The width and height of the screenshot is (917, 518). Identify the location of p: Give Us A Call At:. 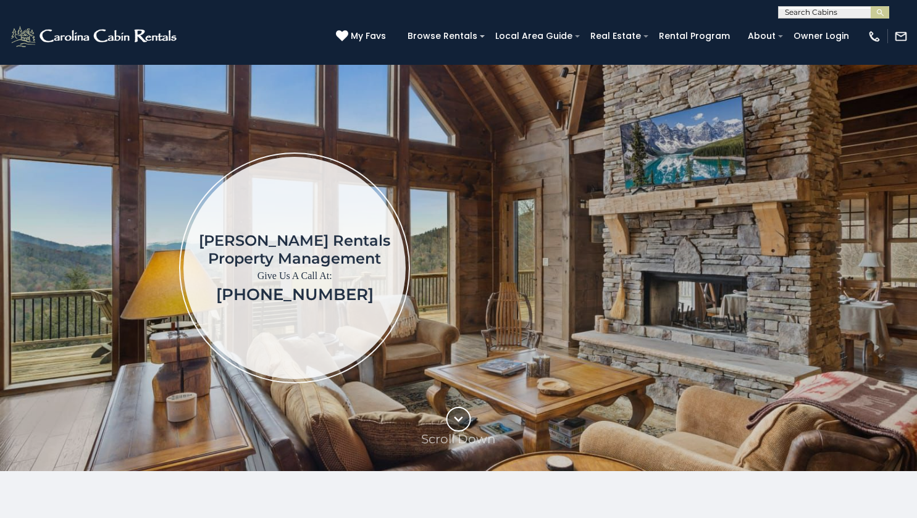
(295, 276).